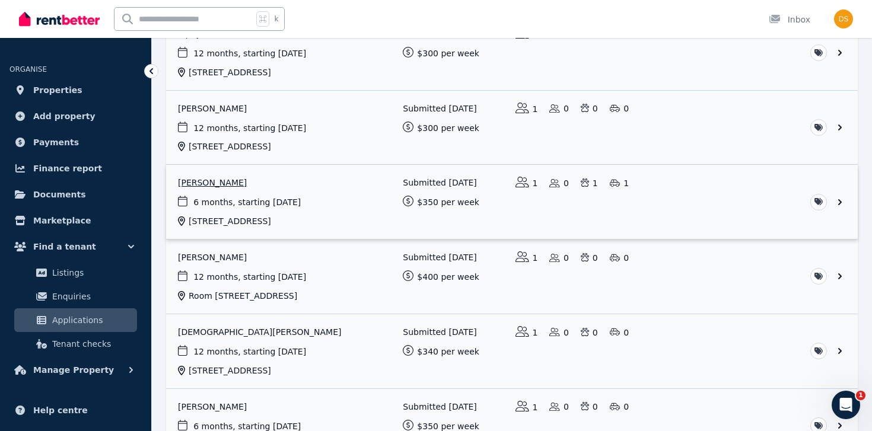  What do you see at coordinates (59, 194) in the screenshot?
I see `span: Documents` at bounding box center [59, 194].